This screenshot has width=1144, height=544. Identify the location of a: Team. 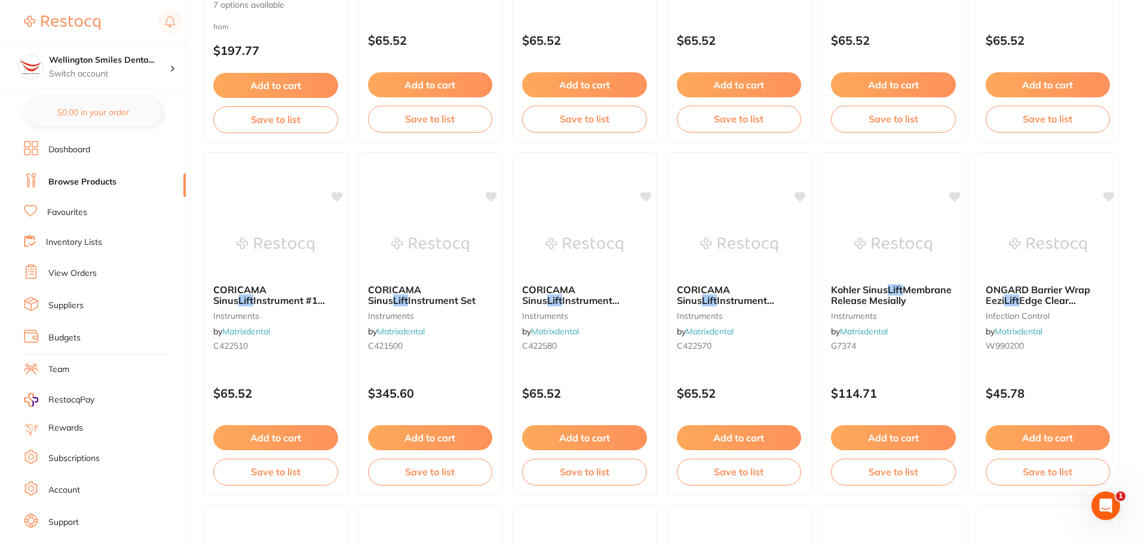
(59, 370).